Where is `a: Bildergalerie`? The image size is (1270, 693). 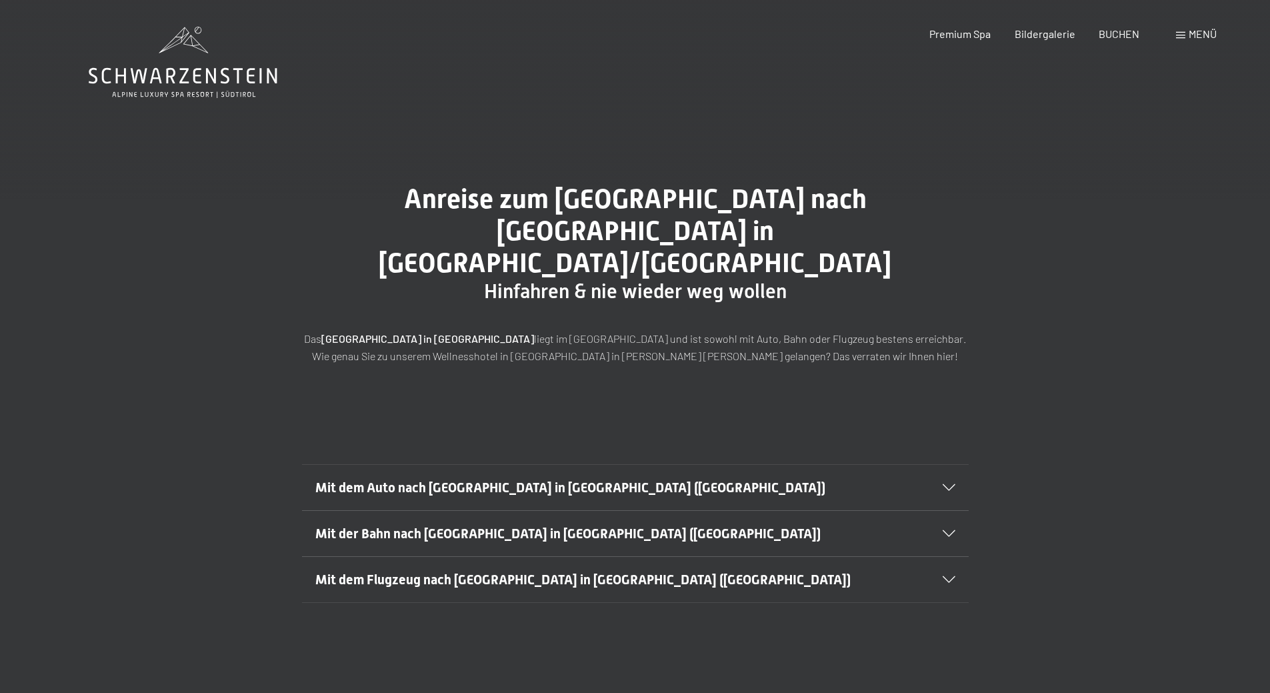 a: Bildergalerie is located at coordinates (1045, 33).